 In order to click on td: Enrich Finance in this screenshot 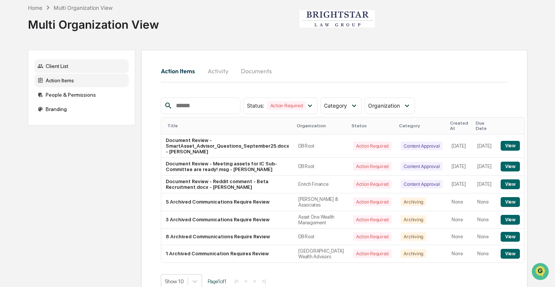, I will do `click(321, 184)`.